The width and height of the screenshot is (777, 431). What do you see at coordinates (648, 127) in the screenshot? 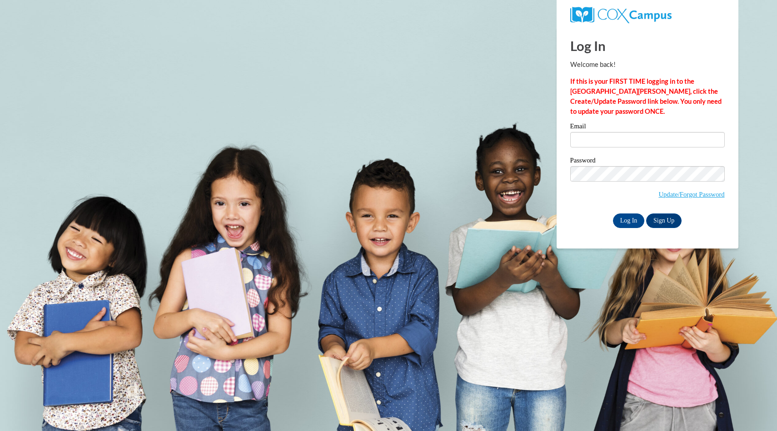
I see `label: Email` at bounding box center [648, 127].